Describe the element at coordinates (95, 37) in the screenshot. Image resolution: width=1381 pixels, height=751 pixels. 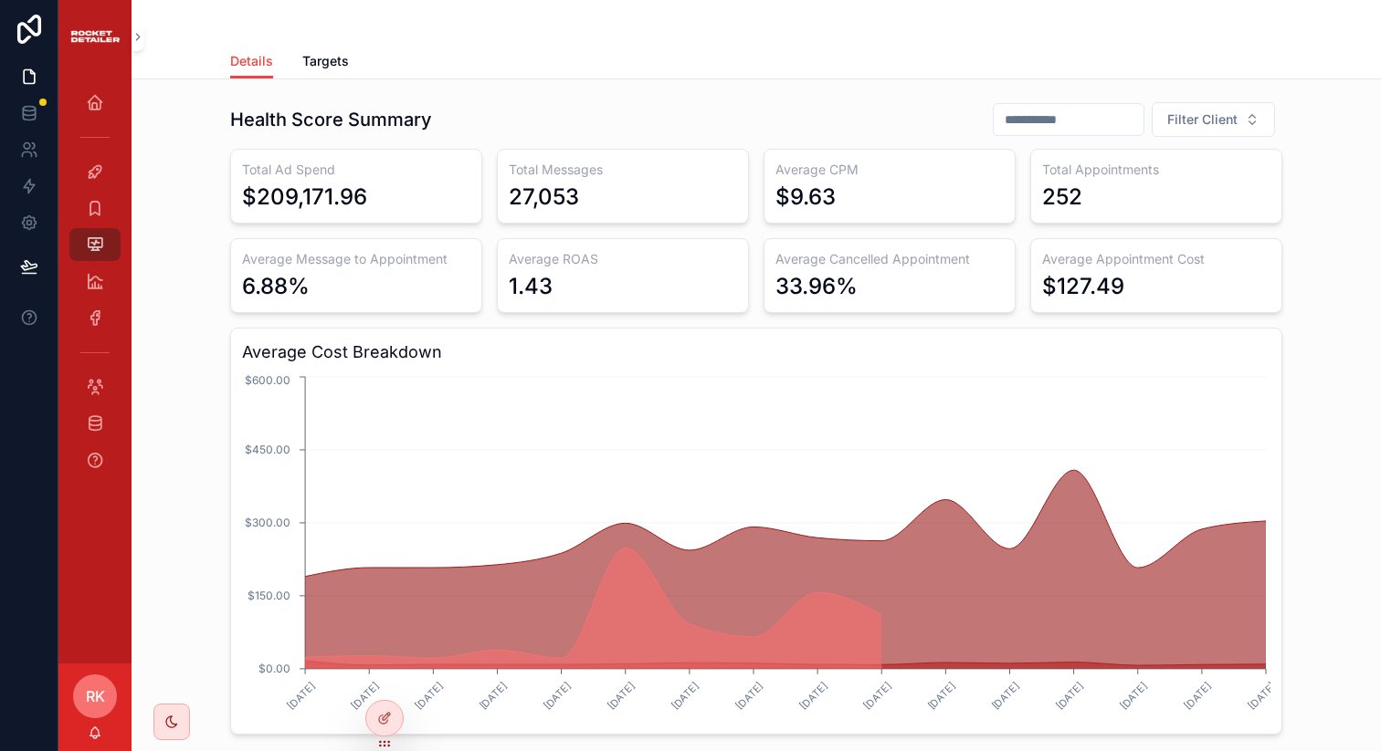
I see `img: App logo` at that location.